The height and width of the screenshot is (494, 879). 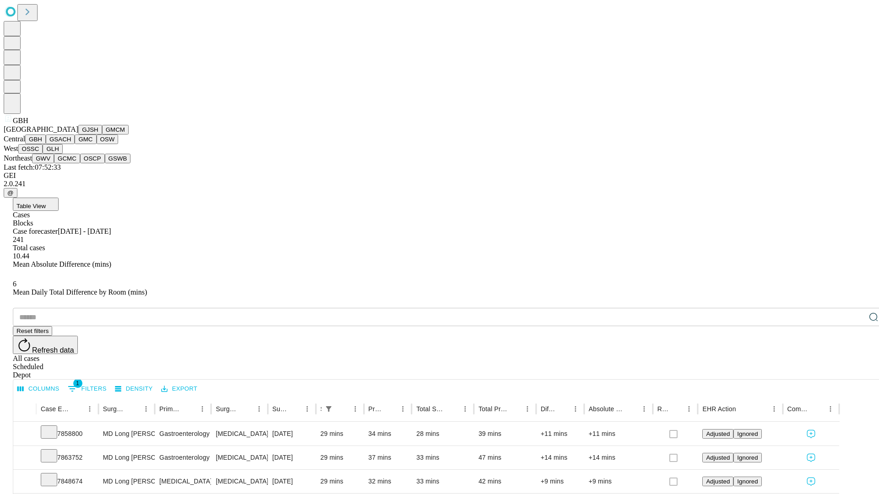 I want to click on button: Density, so click(x=134, y=389).